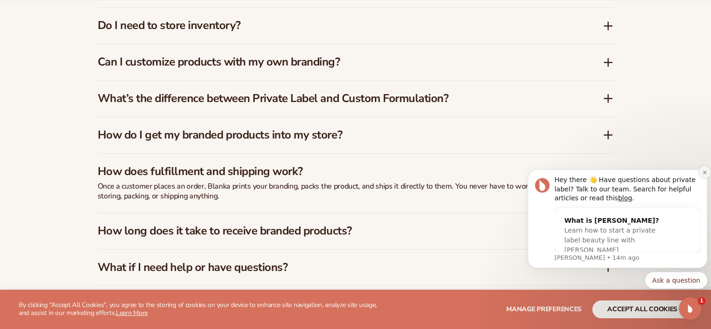 The width and height of the screenshot is (711, 329). I want to click on h3: Can I customize products with my own branding?, so click(336, 62).